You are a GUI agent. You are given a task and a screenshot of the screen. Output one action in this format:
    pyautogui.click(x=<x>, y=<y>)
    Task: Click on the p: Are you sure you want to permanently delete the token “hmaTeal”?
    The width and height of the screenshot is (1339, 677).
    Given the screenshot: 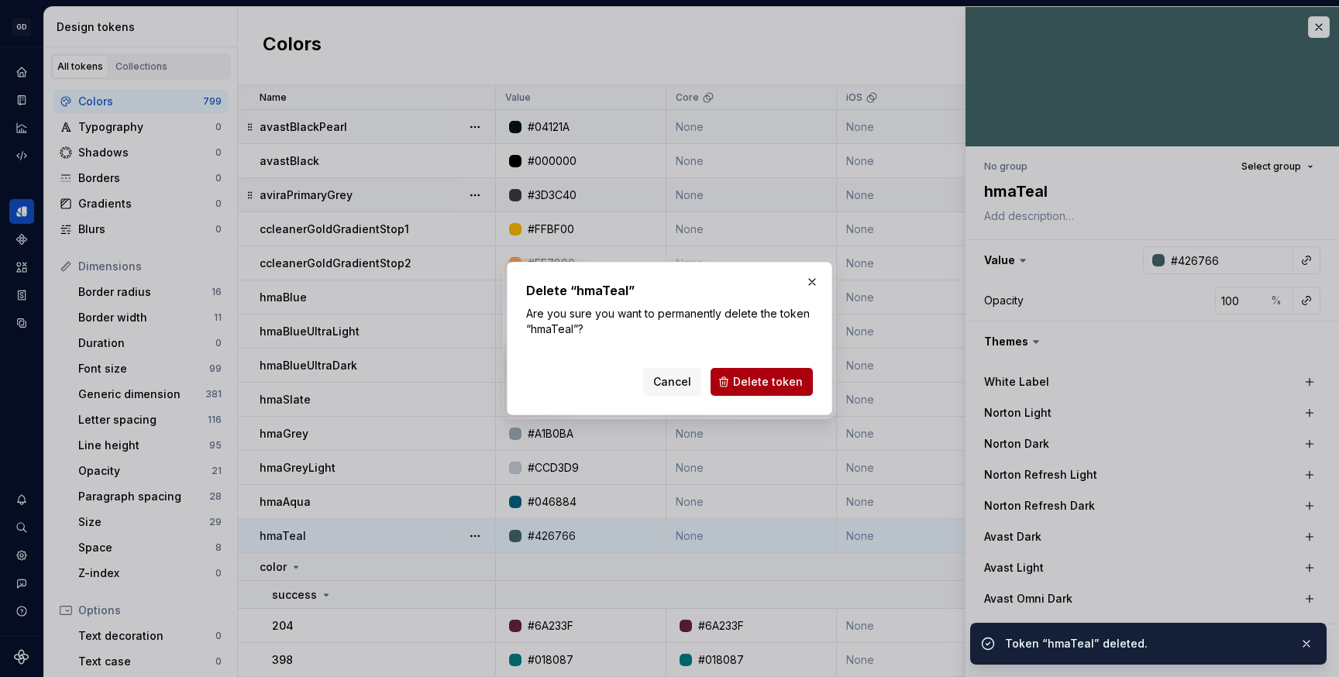 What is the action you would take?
    pyautogui.click(x=669, y=321)
    